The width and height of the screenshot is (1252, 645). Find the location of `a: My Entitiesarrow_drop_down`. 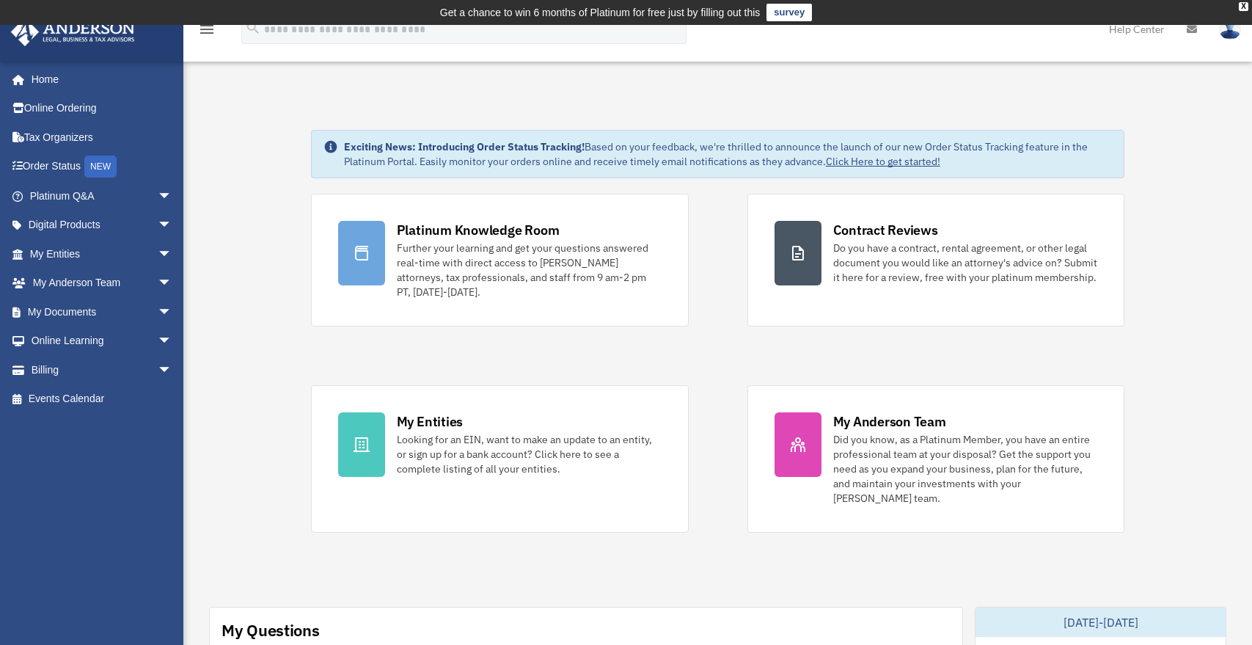

a: My Entitiesarrow_drop_down is located at coordinates (102, 254).